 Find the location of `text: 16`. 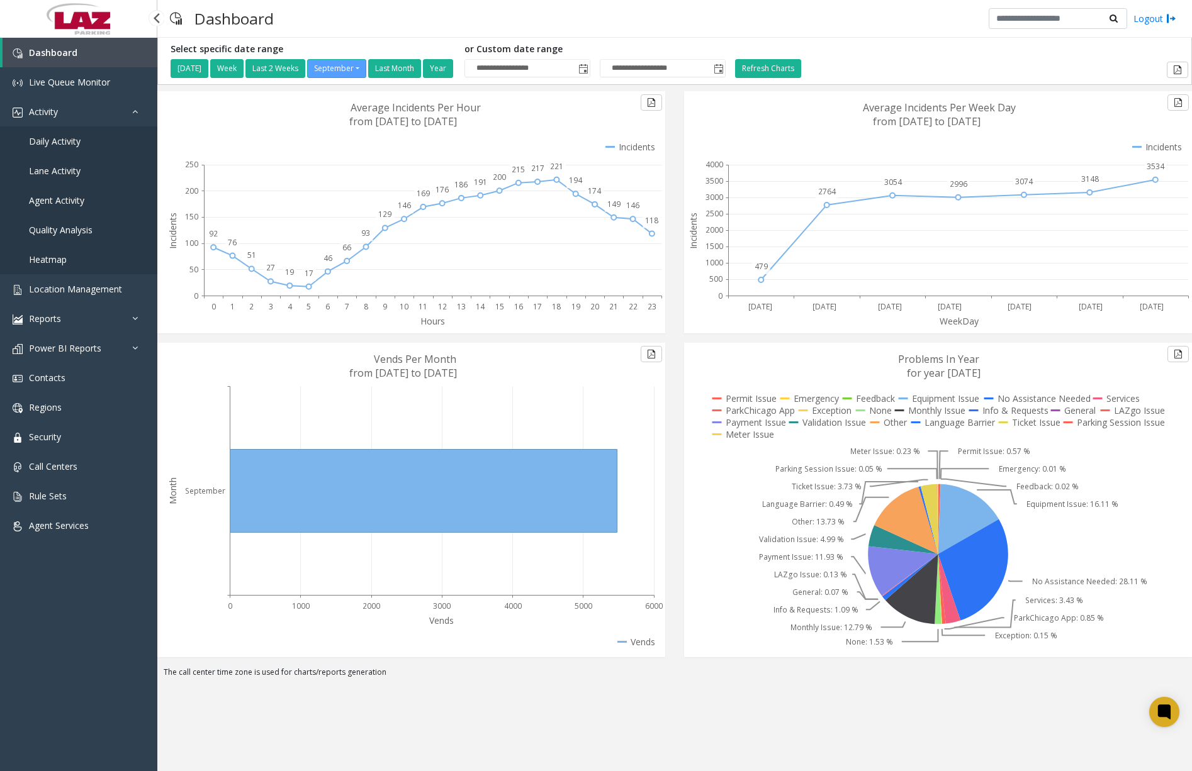

text: 16 is located at coordinates (518, 306).